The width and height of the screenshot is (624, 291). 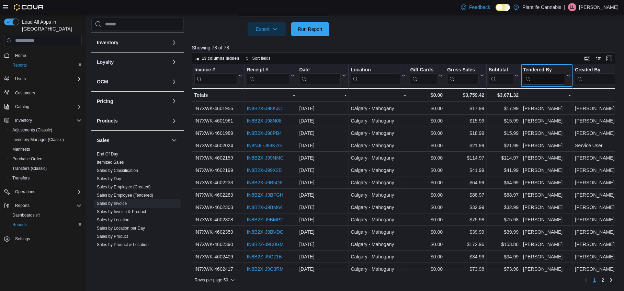 I want to click on button: Adjustments (Classic), so click(x=46, y=130).